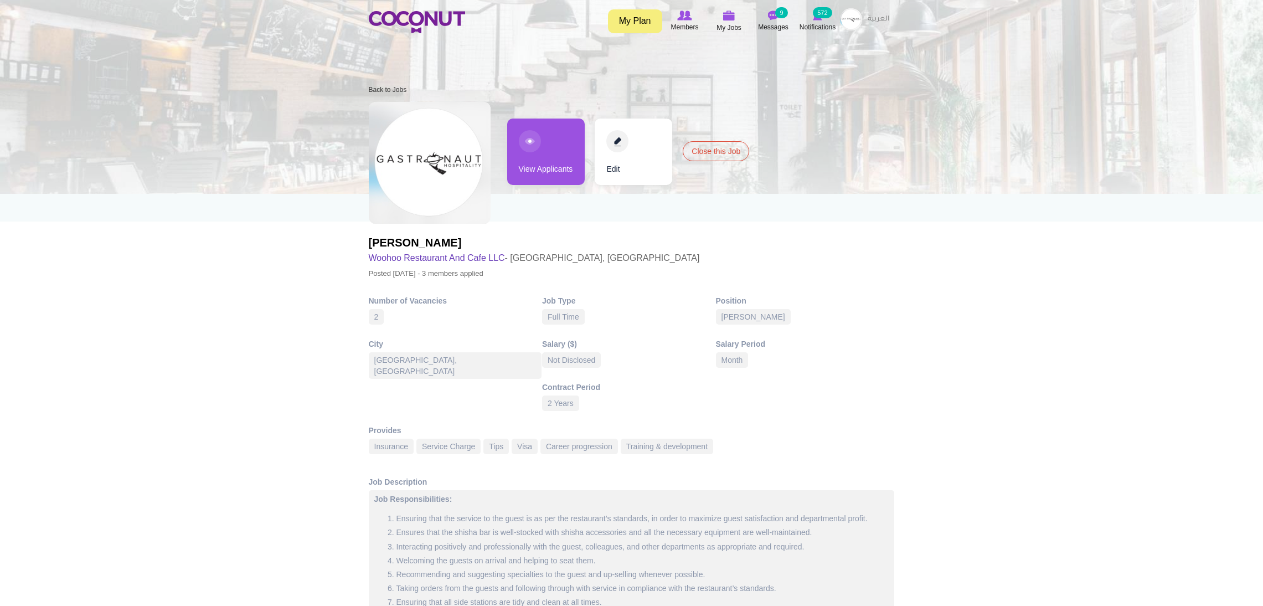 Image resolution: width=1263 pixels, height=606 pixels. What do you see at coordinates (774, 16) in the screenshot?
I see `img: Messages` at bounding box center [774, 16].